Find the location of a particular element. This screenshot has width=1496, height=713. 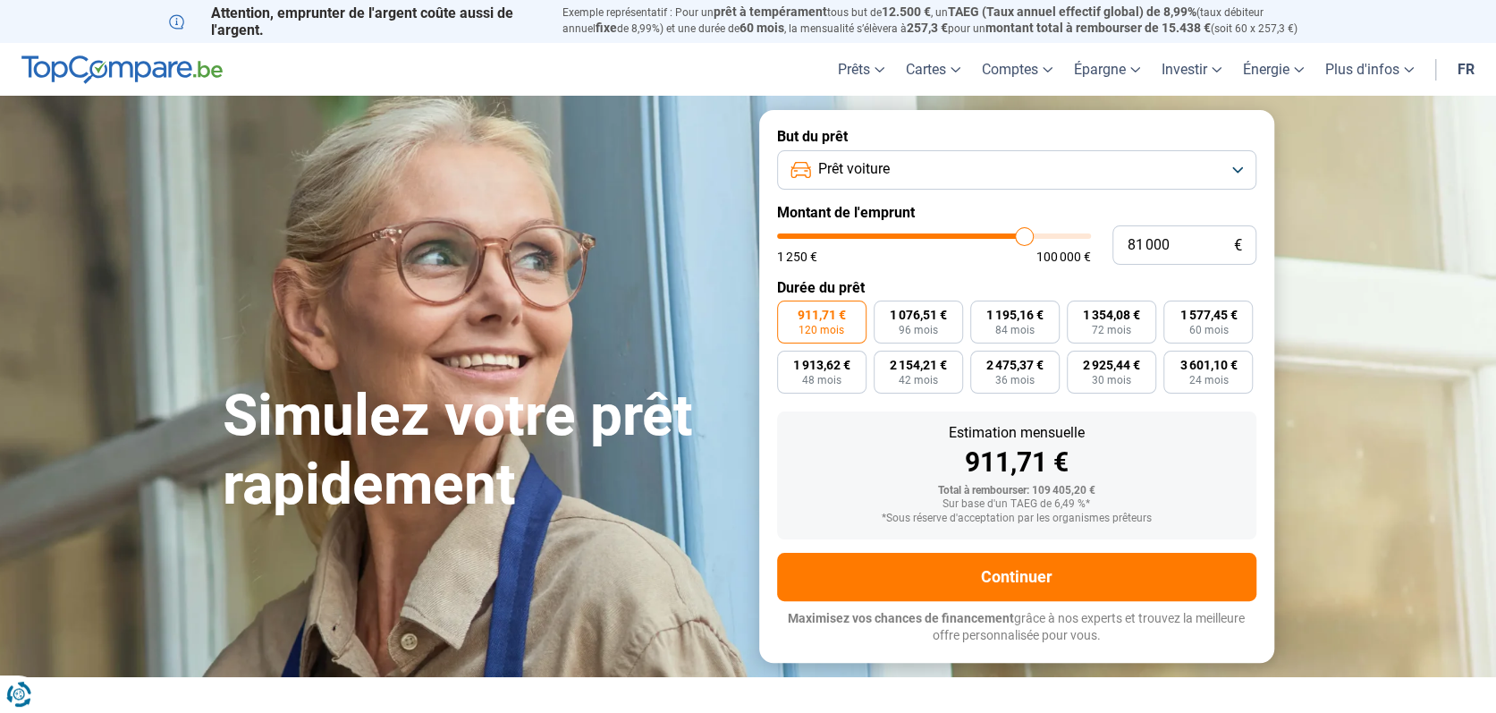

span: 12.500 € is located at coordinates (906, 12).